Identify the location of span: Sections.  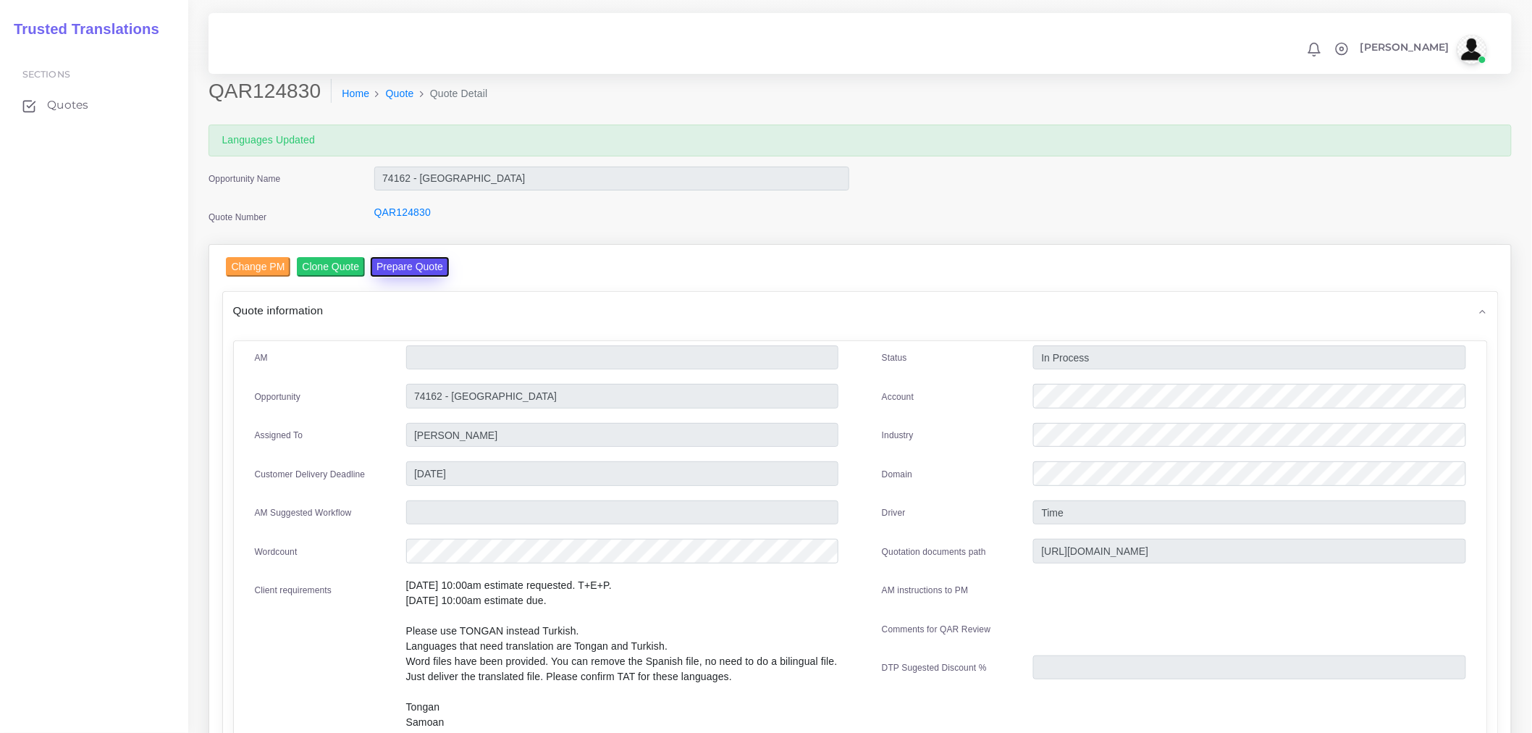
(46, 74).